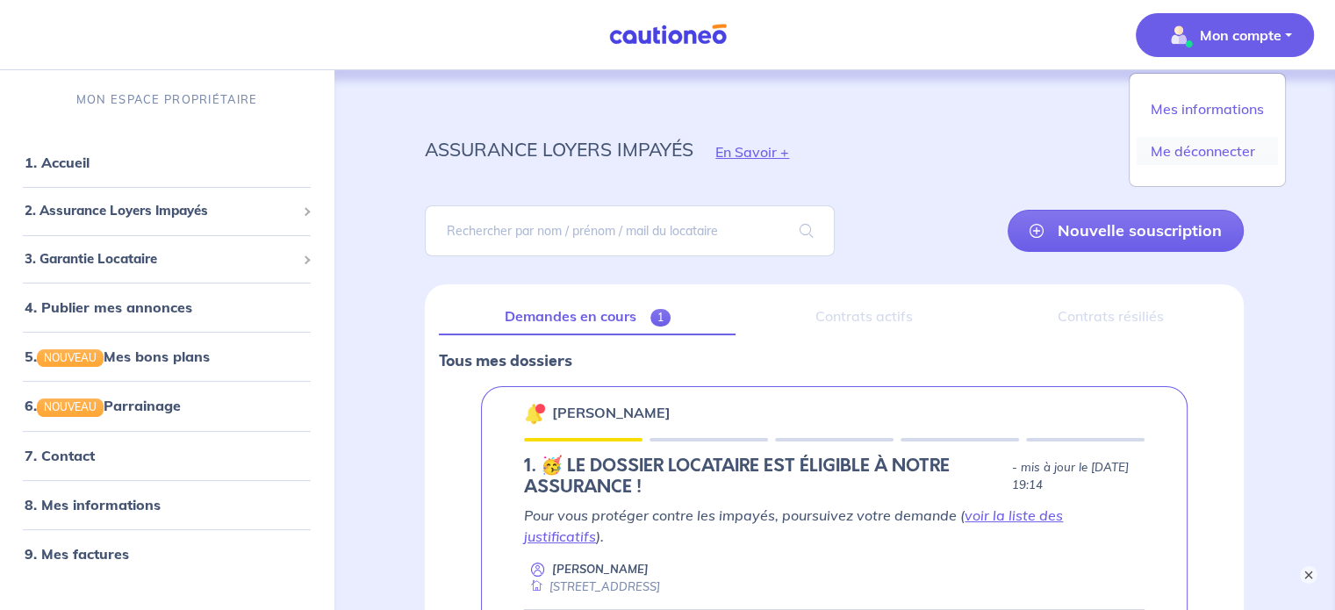 This screenshot has width=1335, height=610. I want to click on div: 7. Contact, so click(167, 456).